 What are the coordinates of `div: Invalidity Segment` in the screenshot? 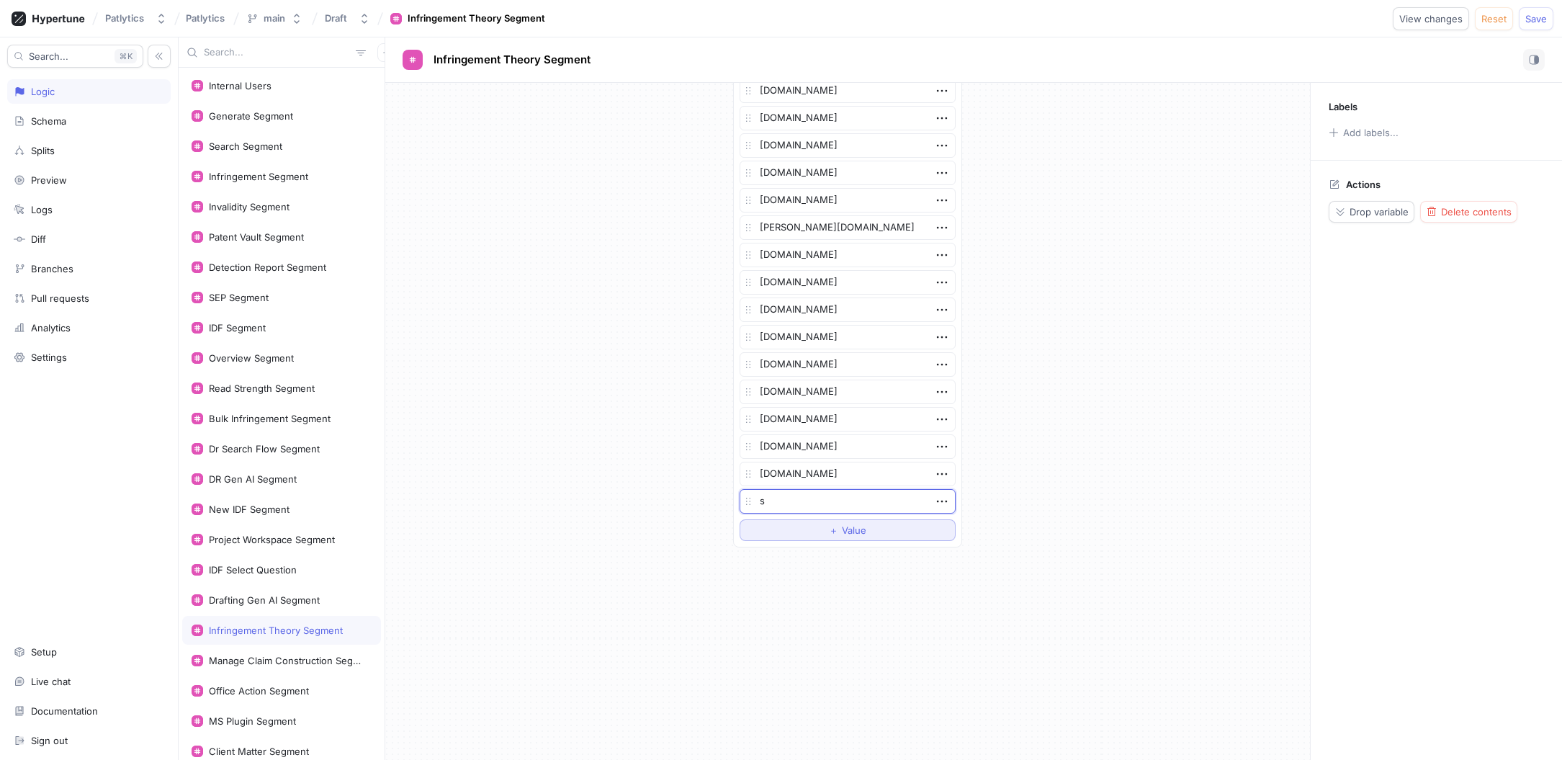 It's located at (249, 207).